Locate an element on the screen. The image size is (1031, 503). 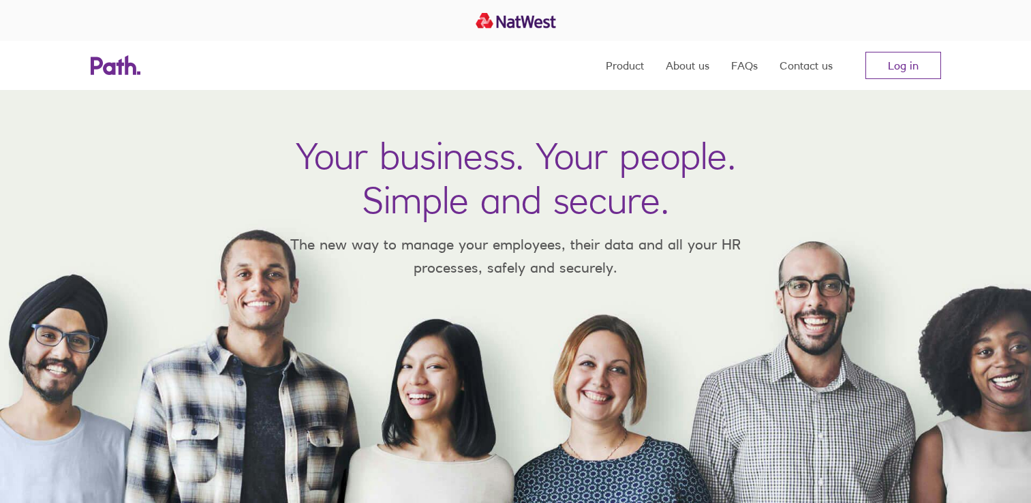
h1: Your business. Your people. Simple and secure. is located at coordinates (516, 178).